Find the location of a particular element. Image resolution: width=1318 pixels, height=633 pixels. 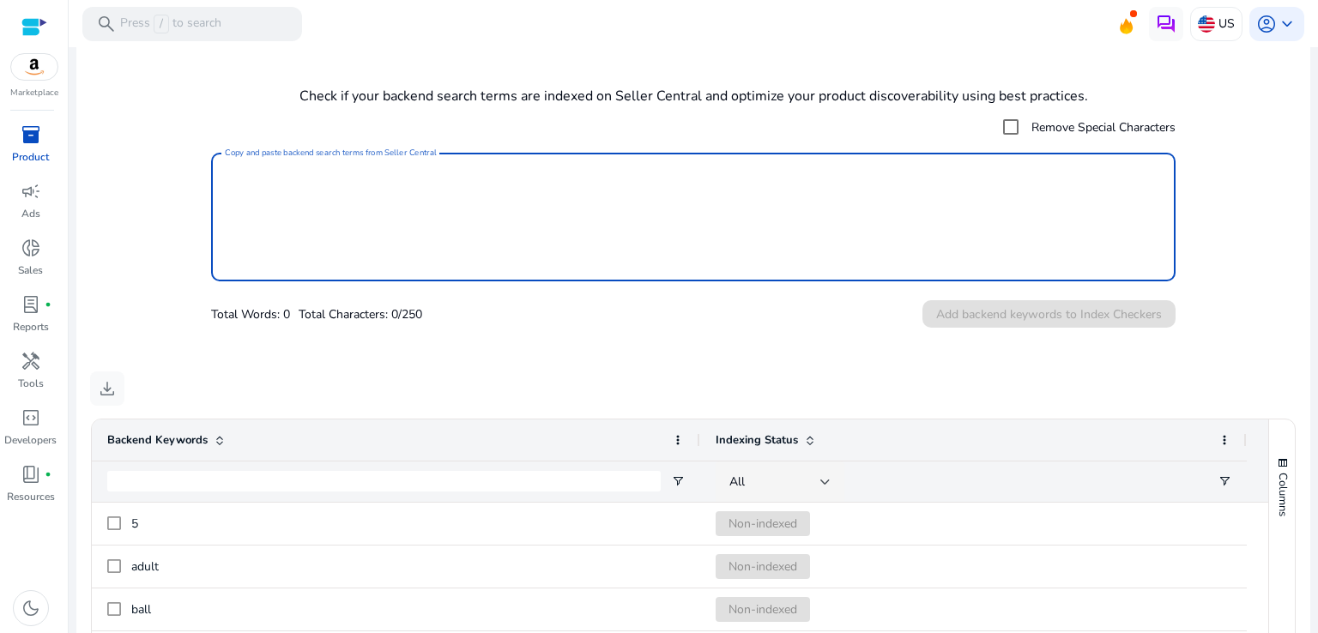

p: Marketplace is located at coordinates (34, 93).